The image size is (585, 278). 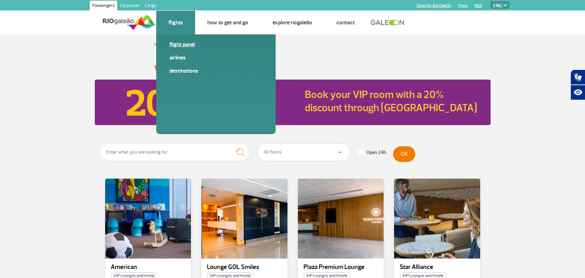 I want to click on a: Contact, so click(x=346, y=23).